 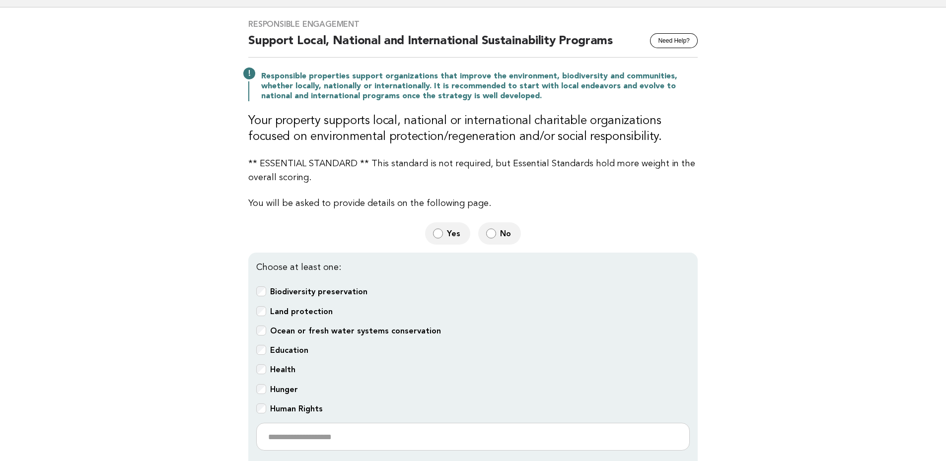 I want to click on b: Education, so click(x=289, y=350).